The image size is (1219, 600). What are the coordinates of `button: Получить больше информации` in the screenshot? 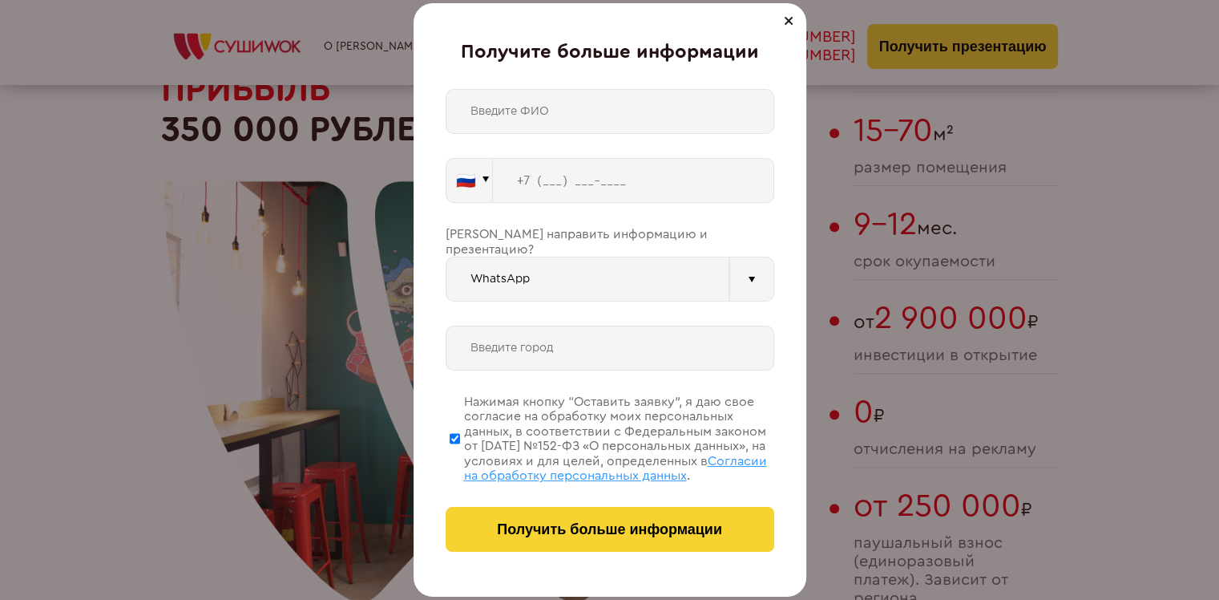 It's located at (610, 529).